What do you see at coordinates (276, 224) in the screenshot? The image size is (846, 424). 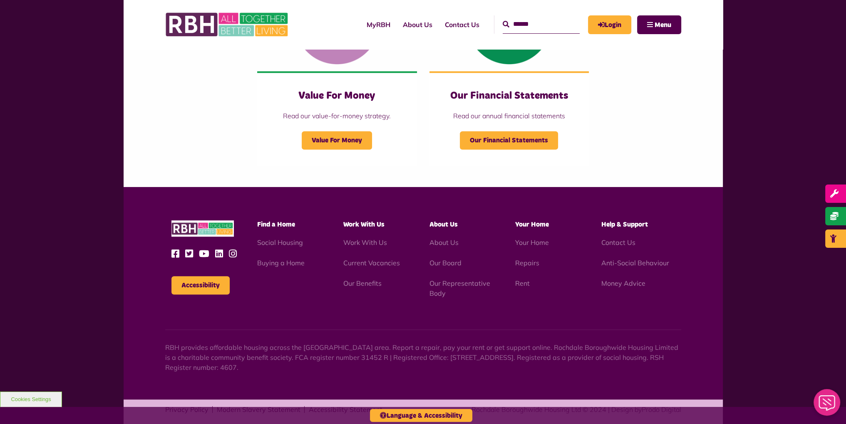 I see `span: Find a Home` at bounding box center [276, 224].